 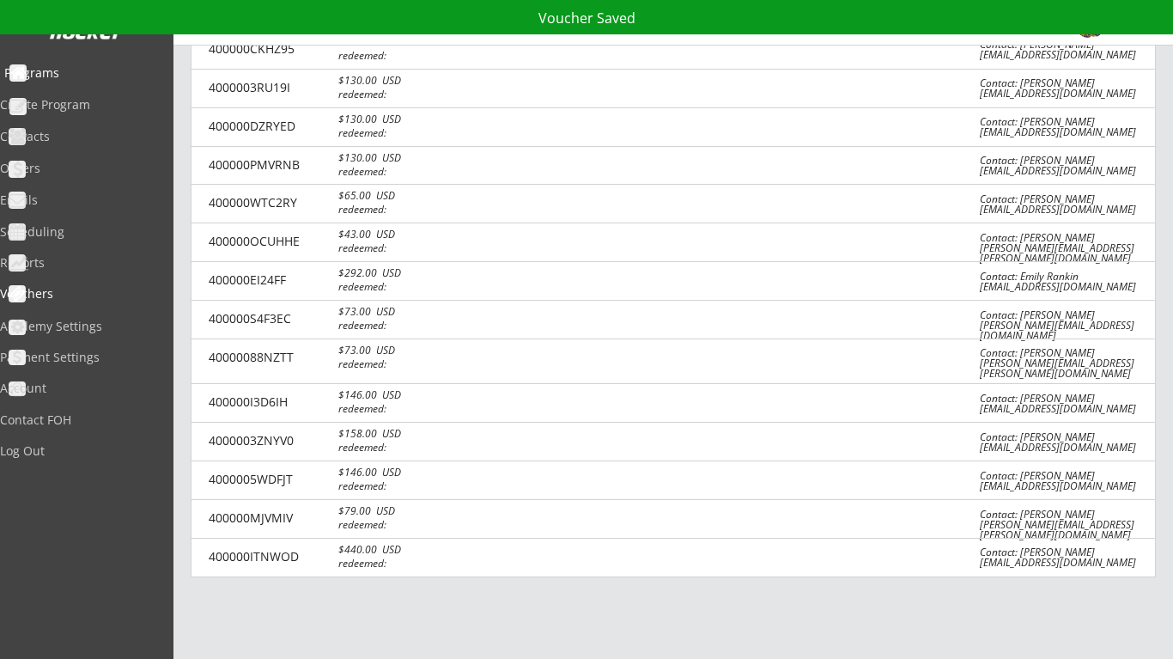 What do you see at coordinates (269, 49) in the screenshot?
I see `div: 400000CKHZ95` at bounding box center [269, 49].